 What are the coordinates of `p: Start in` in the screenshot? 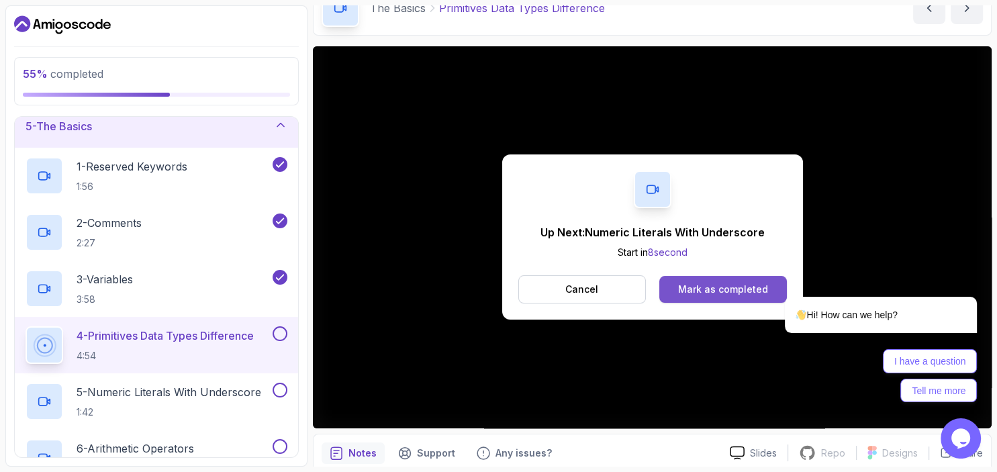 It's located at (652, 252).